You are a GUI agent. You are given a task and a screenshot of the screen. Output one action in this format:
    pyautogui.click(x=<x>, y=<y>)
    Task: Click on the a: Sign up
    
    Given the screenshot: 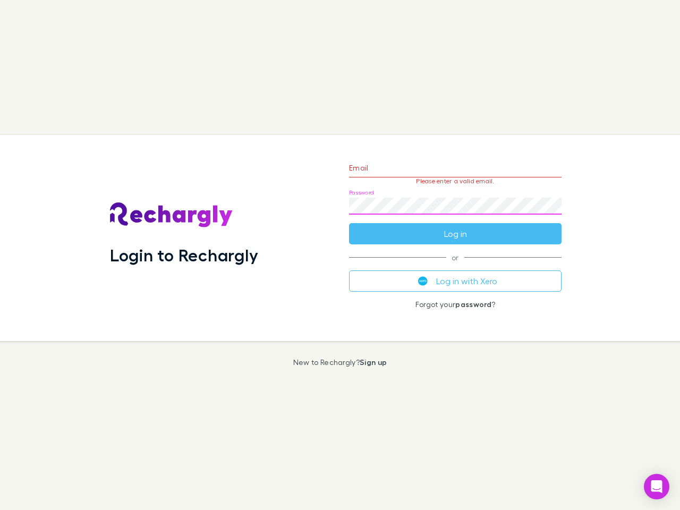 What is the action you would take?
    pyautogui.click(x=373, y=362)
    